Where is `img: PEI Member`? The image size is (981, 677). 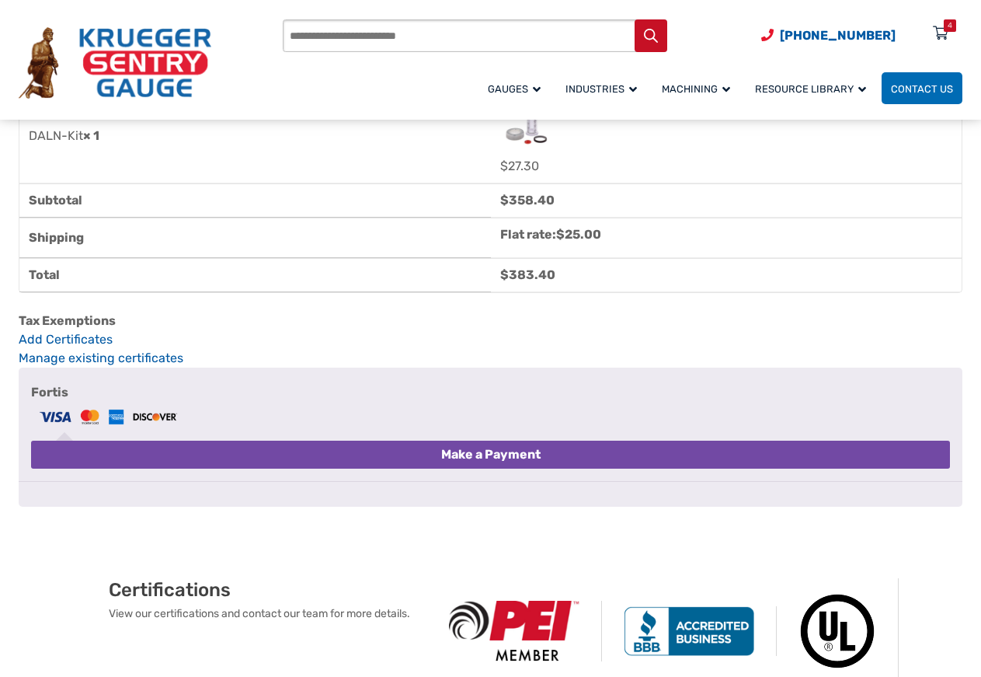
img: PEI Member is located at coordinates (514, 630).